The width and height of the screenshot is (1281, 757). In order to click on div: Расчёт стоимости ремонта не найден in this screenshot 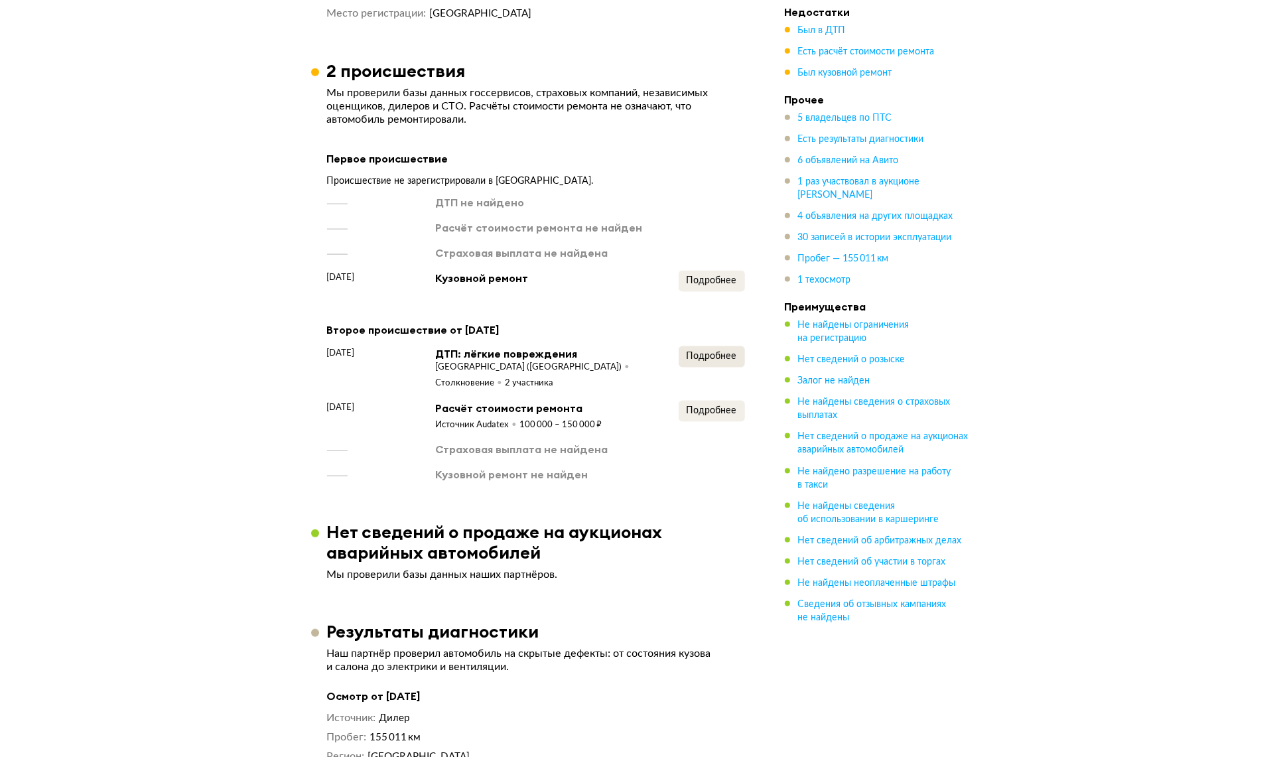, I will do `click(539, 228)`.